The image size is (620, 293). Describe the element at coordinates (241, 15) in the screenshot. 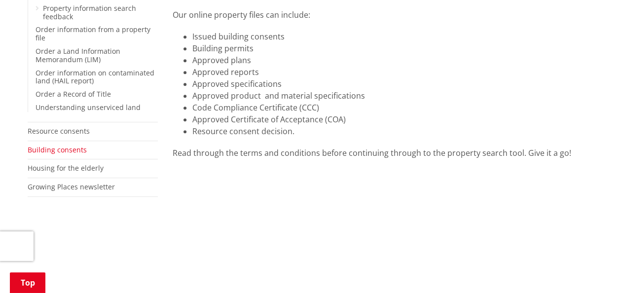

I see `span: Our online property files can include:` at that location.